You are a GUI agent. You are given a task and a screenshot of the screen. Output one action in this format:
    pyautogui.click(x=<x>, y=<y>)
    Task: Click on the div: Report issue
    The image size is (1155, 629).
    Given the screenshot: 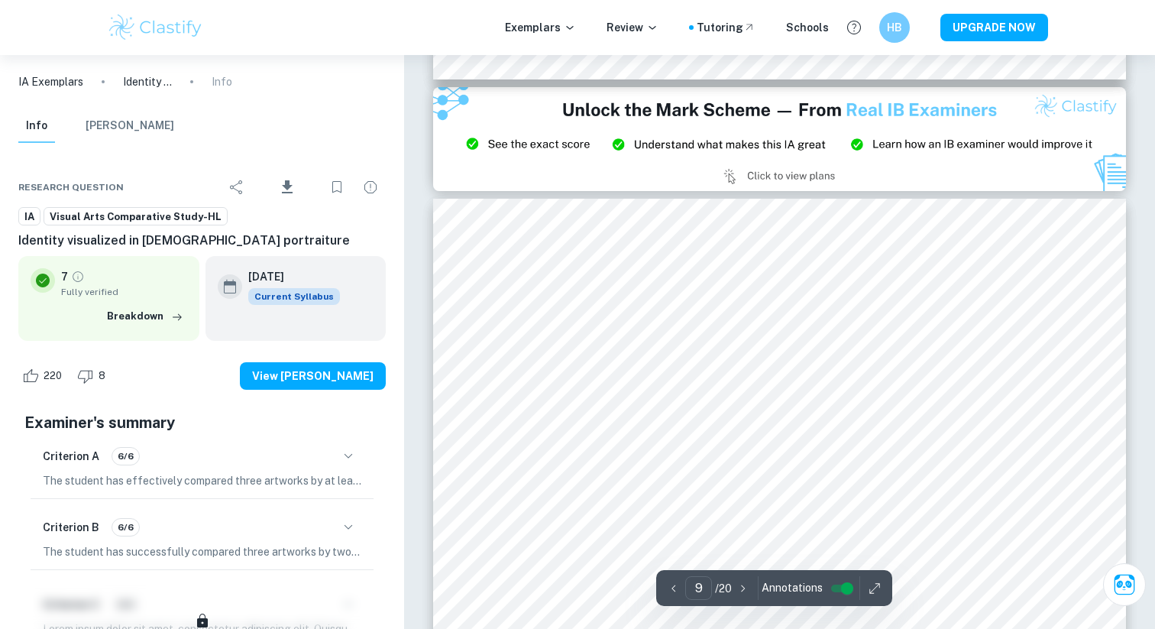 What is the action you would take?
    pyautogui.click(x=371, y=187)
    